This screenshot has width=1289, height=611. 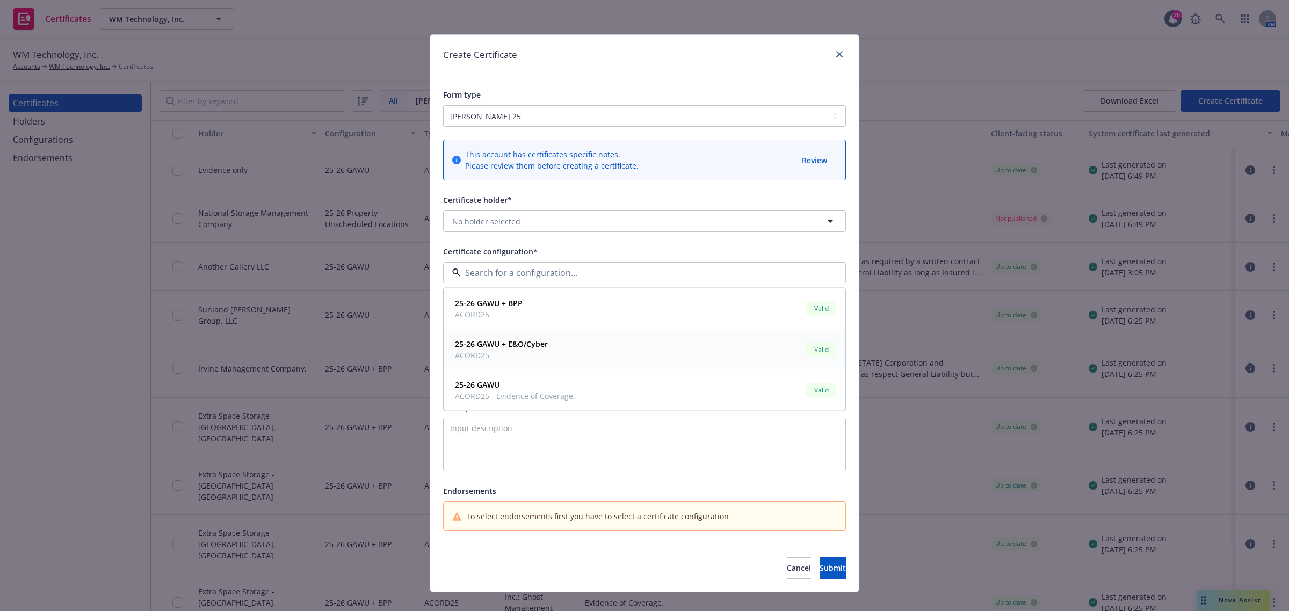 I want to click on input: Search for a configuration..., so click(x=642, y=273).